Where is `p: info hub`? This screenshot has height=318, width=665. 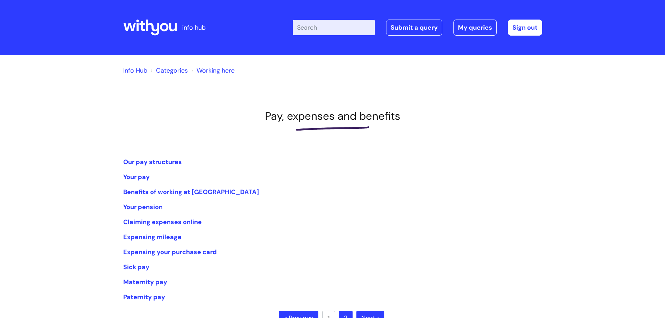 p: info hub is located at coordinates (194, 28).